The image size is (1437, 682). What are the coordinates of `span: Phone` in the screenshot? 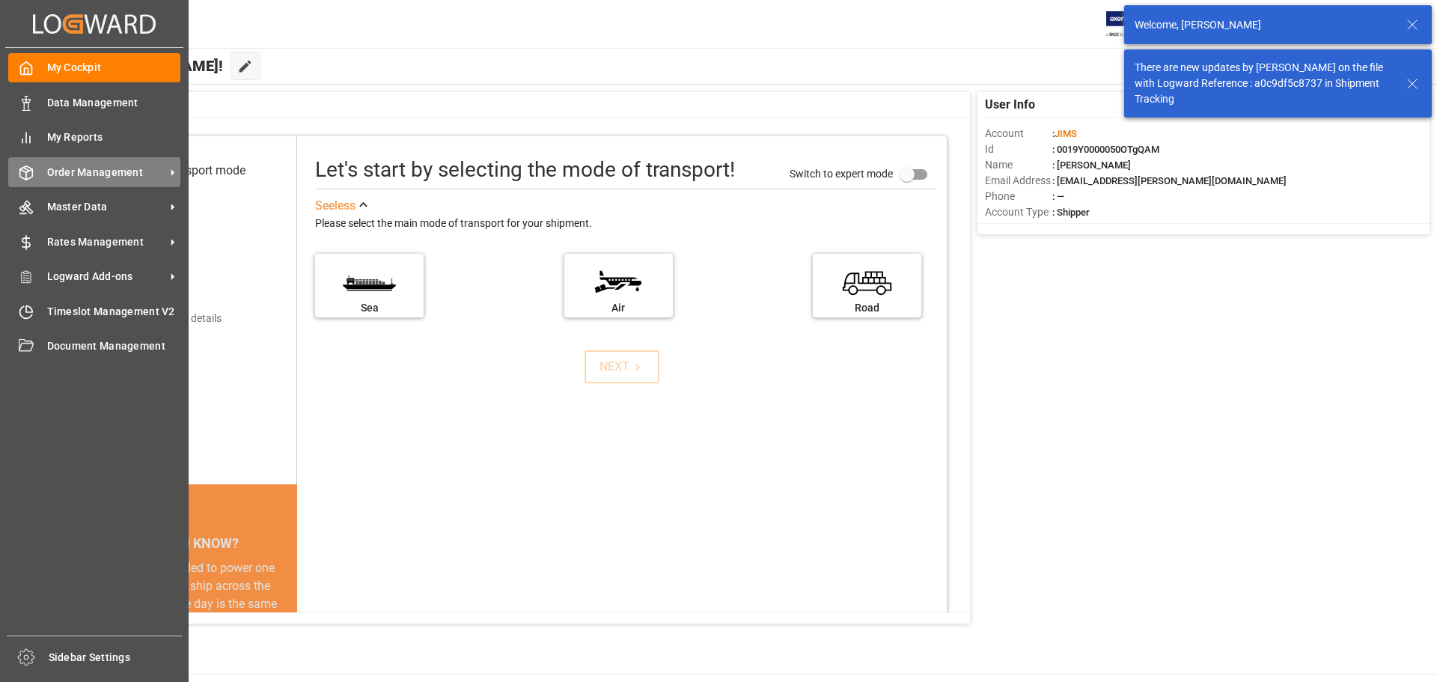 It's located at (1018, 196).